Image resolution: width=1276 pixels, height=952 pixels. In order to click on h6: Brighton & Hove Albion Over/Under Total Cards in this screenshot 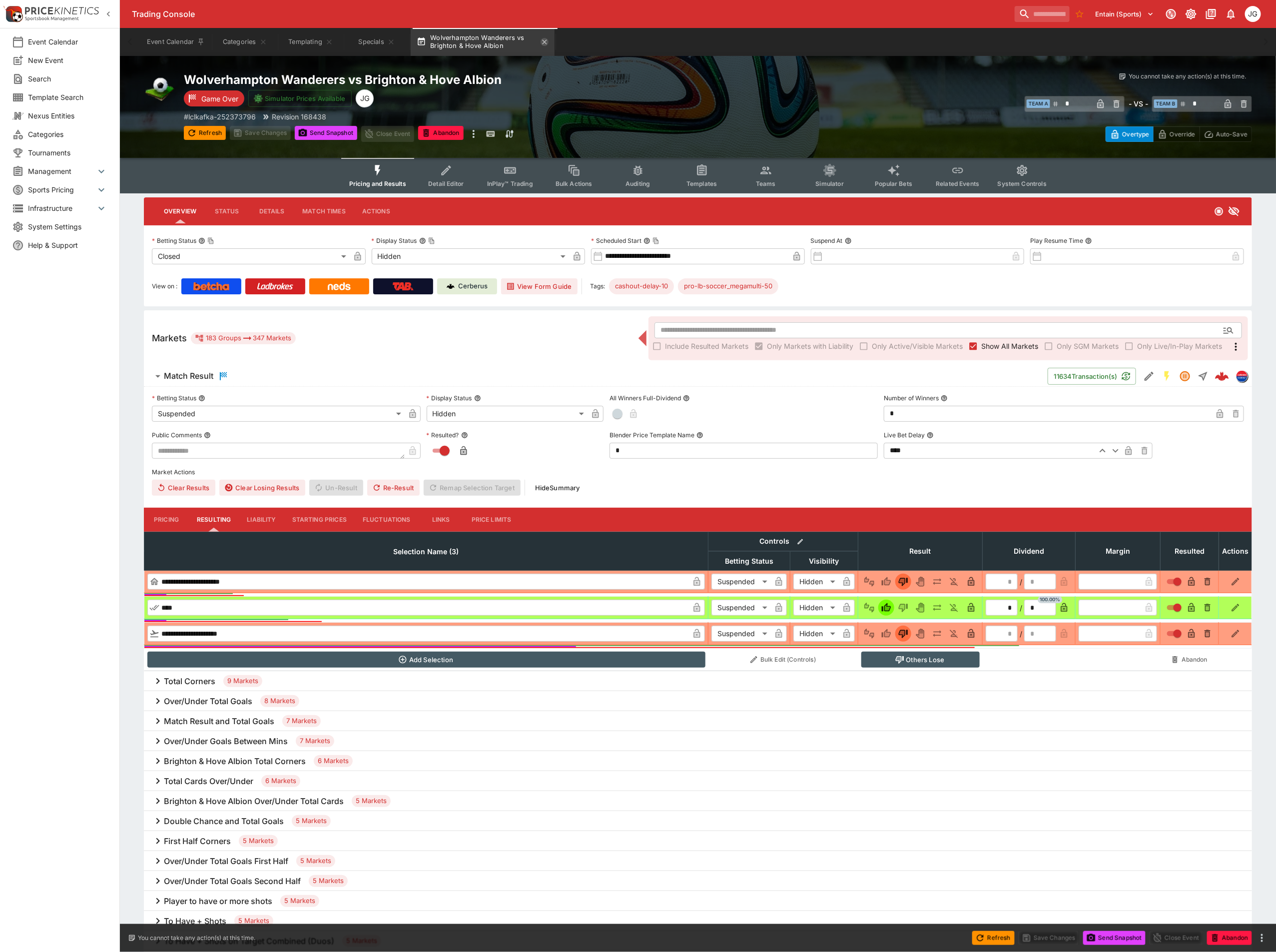, I will do `click(253, 801)`.